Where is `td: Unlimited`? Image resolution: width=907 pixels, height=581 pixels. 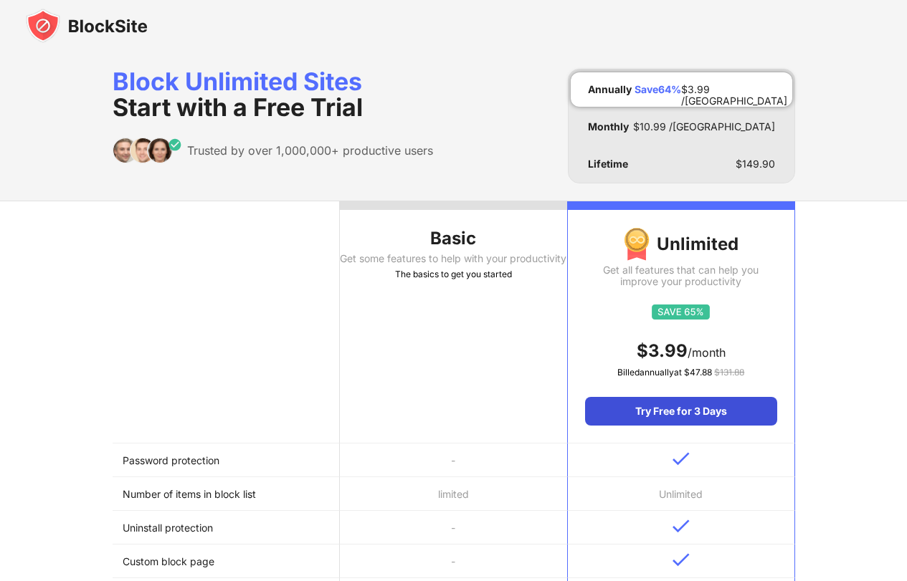
td: Unlimited is located at coordinates (680, 494).